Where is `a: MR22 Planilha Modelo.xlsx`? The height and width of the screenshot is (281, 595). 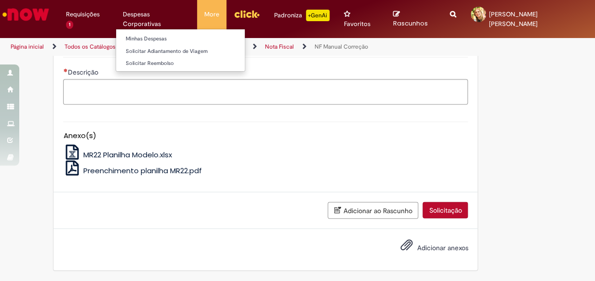 a: MR22 Planilha Modelo.xlsx is located at coordinates (118, 154).